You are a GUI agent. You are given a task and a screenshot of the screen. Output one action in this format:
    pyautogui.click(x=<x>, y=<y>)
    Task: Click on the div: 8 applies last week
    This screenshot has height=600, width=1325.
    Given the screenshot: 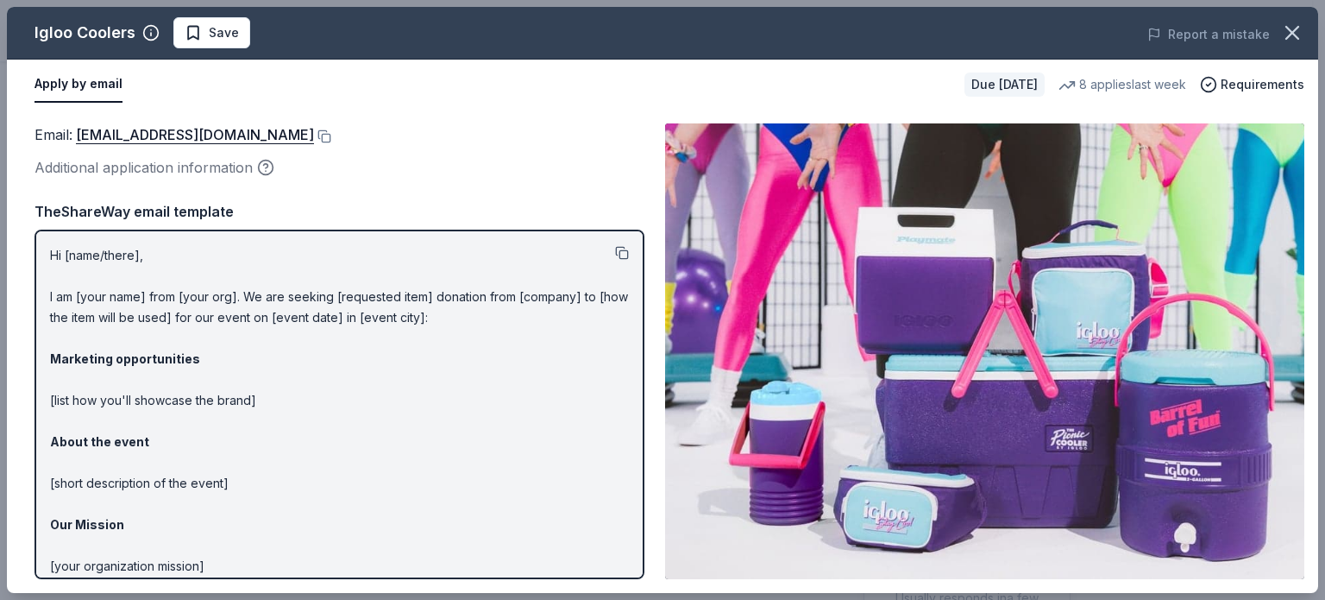 What is the action you would take?
    pyautogui.click(x=1123, y=85)
    